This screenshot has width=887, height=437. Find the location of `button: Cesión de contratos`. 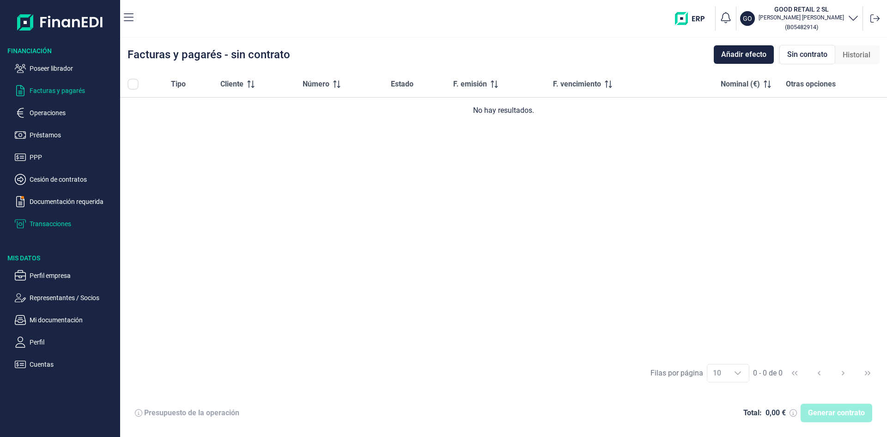

button: Cesión de contratos is located at coordinates (66, 179).